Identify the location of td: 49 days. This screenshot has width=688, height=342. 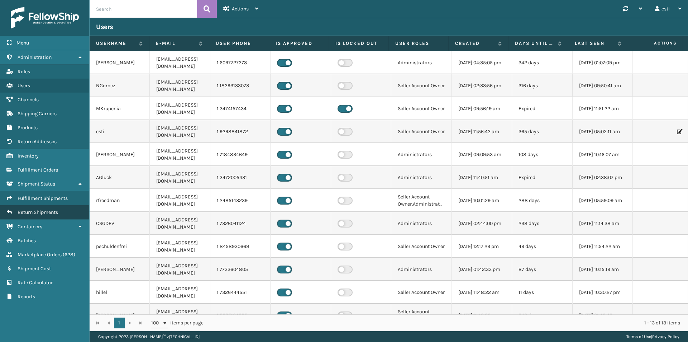
(543, 246).